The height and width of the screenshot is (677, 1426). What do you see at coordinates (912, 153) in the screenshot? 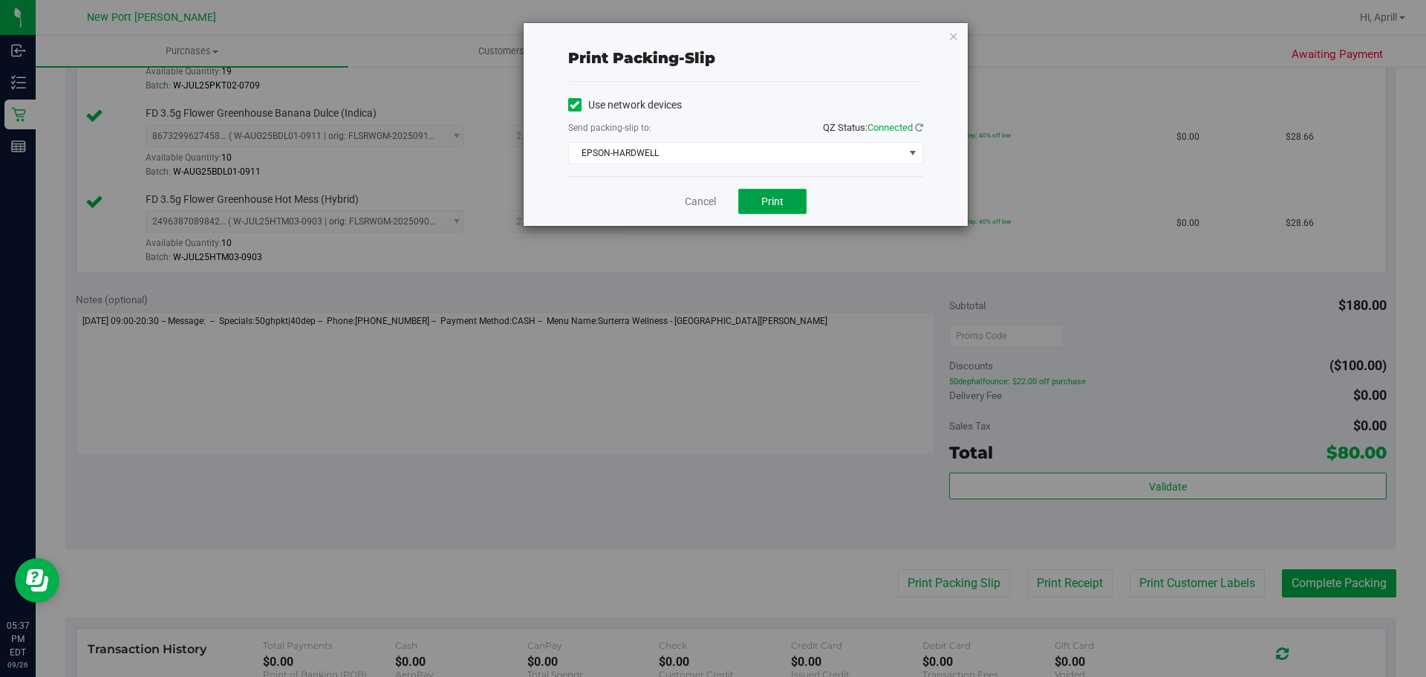
I see `span: select` at bounding box center [912, 153].